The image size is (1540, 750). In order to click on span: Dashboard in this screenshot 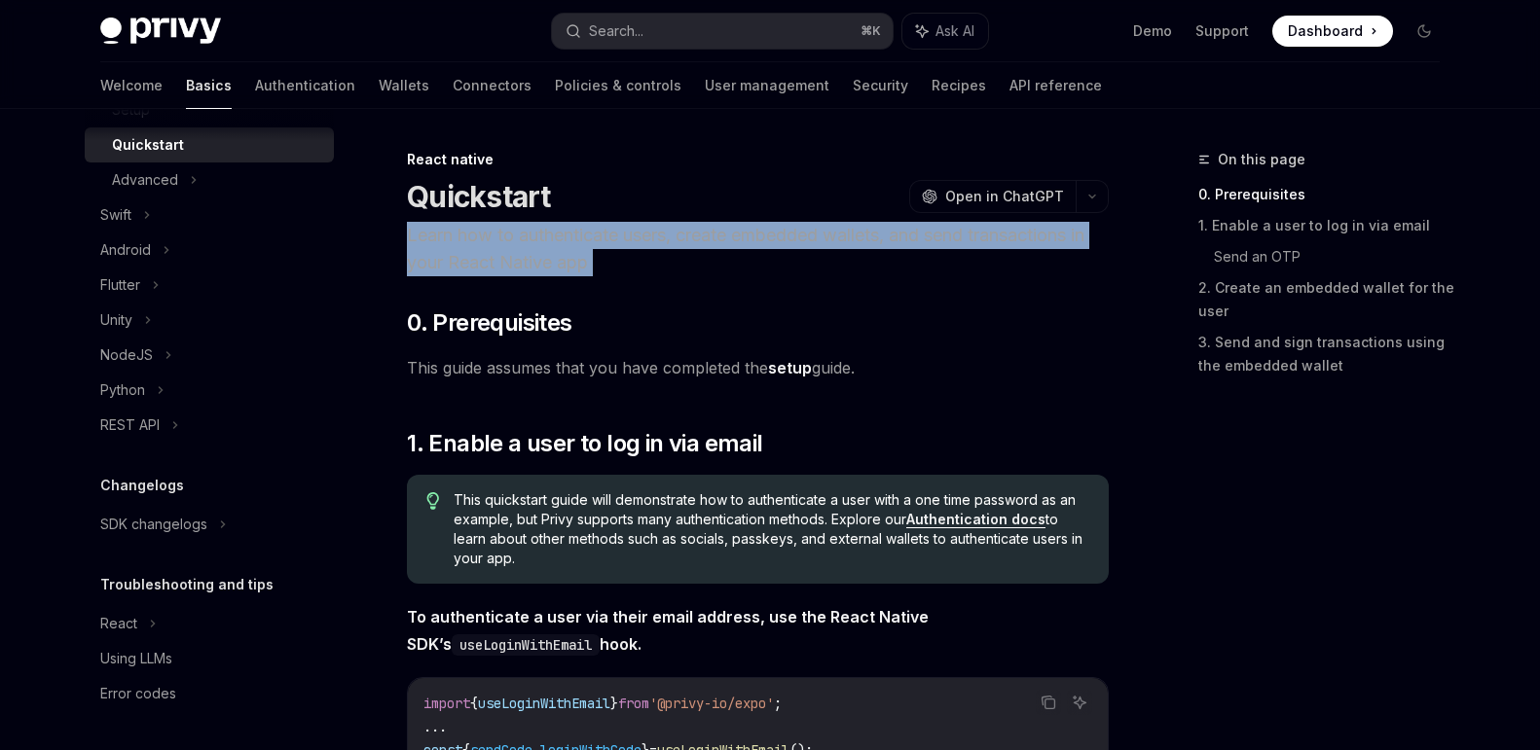, I will do `click(1324, 31)`.